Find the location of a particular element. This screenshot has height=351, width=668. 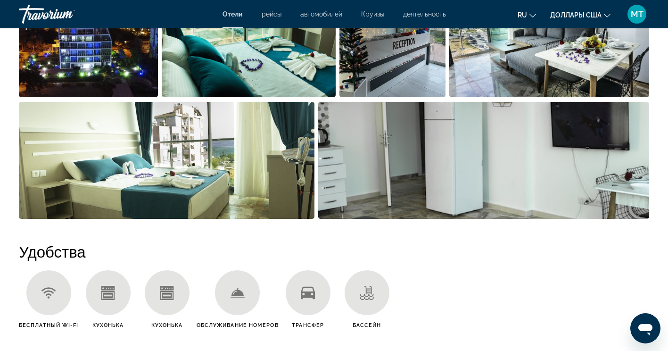

span: автомобилей is located at coordinates (321, 14).